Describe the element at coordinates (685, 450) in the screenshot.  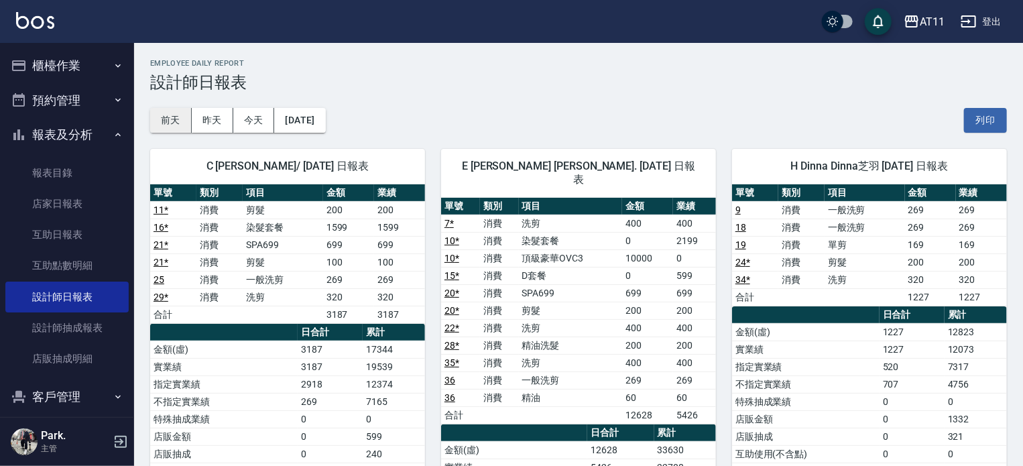
I see `td: 33630` at that location.